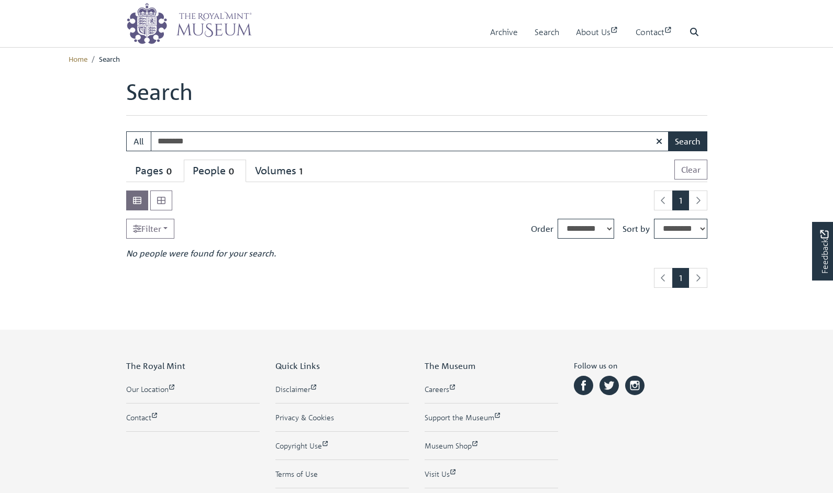 The height and width of the screenshot is (493, 833). Describe the element at coordinates (410, 141) in the screenshot. I see `input: Enter one or more search terms...` at that location.